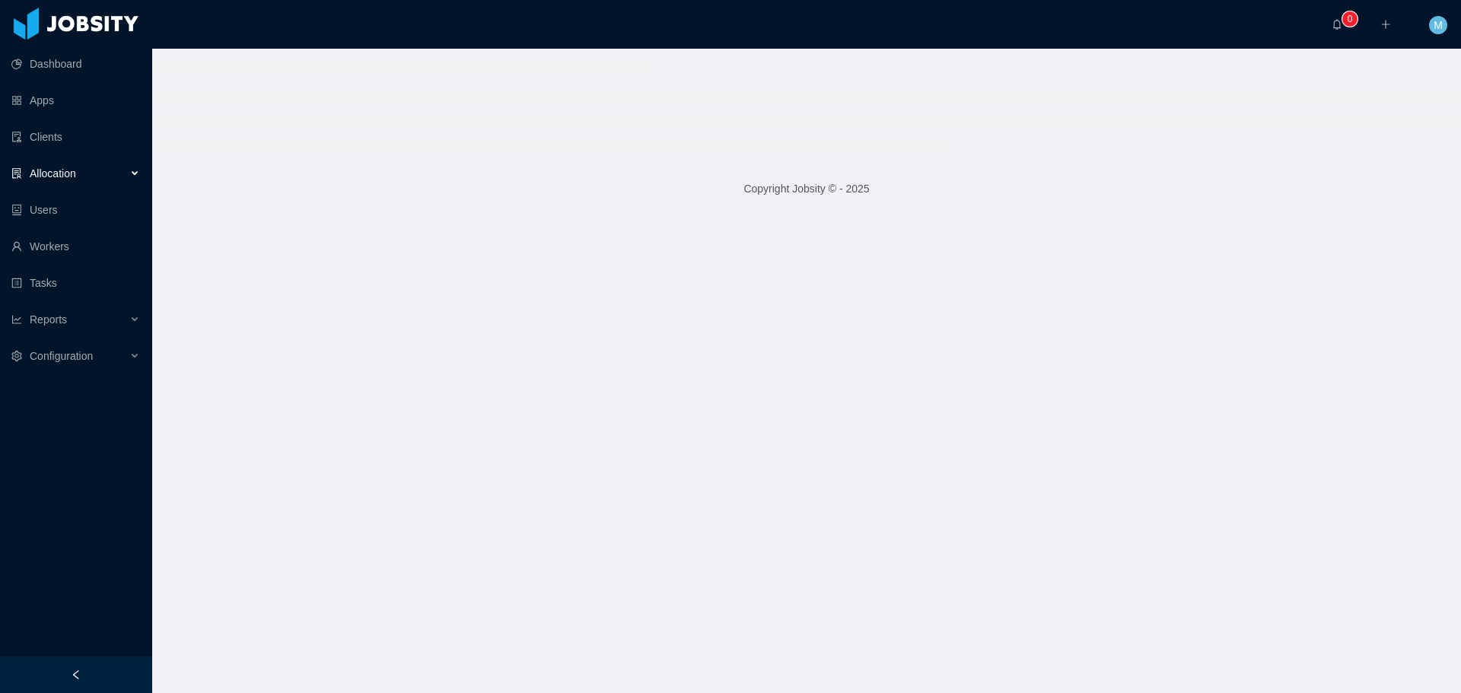 Image resolution: width=1461 pixels, height=693 pixels. What do you see at coordinates (75, 100) in the screenshot?
I see `a: icon: appstoreApps` at bounding box center [75, 100].